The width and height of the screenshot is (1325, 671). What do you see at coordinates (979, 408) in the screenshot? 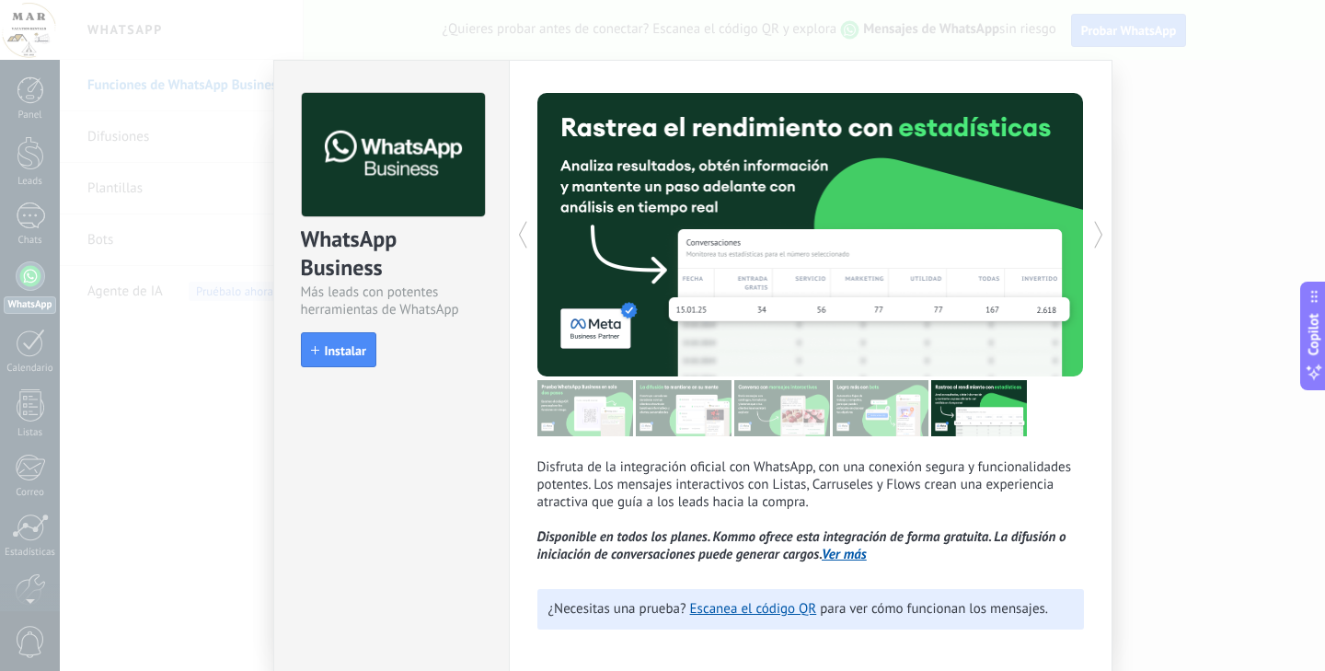
I see `img: tour_image_cc377002d0016b7ebaeb4dbe65cb2175.png` at bounding box center [979, 408].